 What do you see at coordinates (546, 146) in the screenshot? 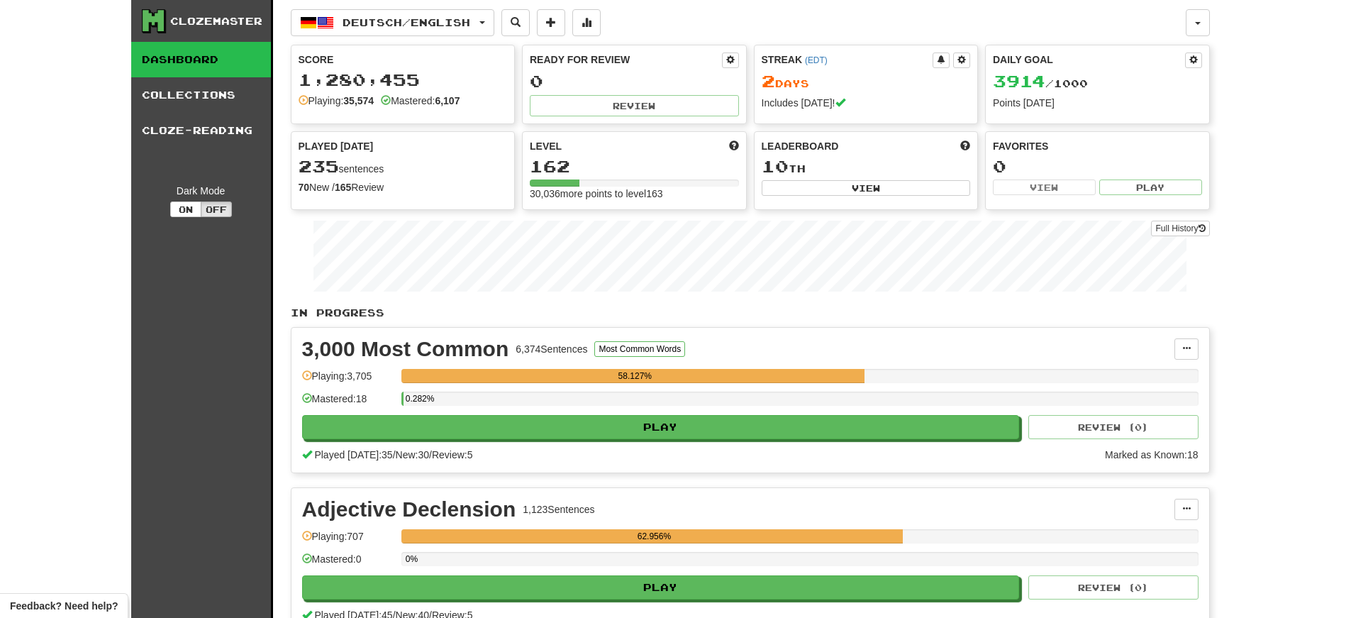
I see `span: Level` at bounding box center [546, 146].